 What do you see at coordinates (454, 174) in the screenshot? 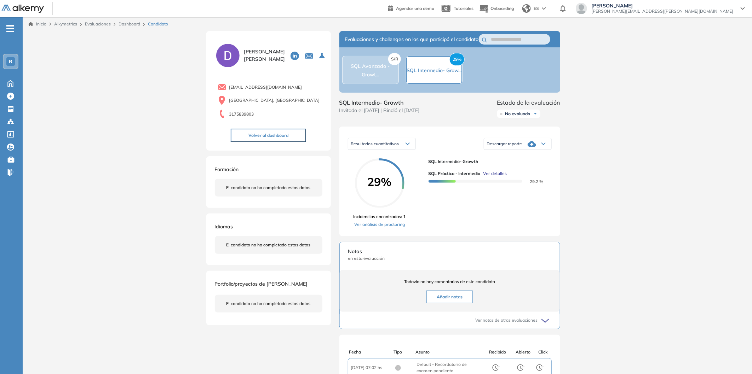
I see `span: SQL Práctico - Intermedio` at bounding box center [454, 174].